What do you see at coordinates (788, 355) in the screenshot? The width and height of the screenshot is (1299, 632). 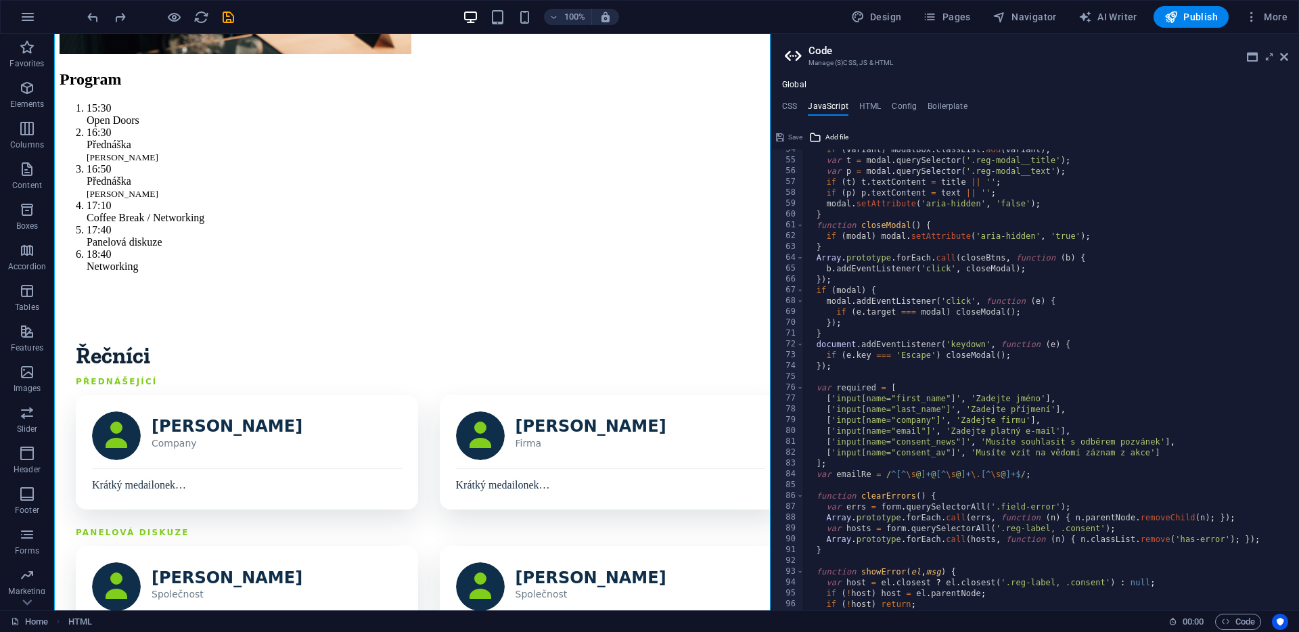 I see `div: 73` at bounding box center [788, 355].